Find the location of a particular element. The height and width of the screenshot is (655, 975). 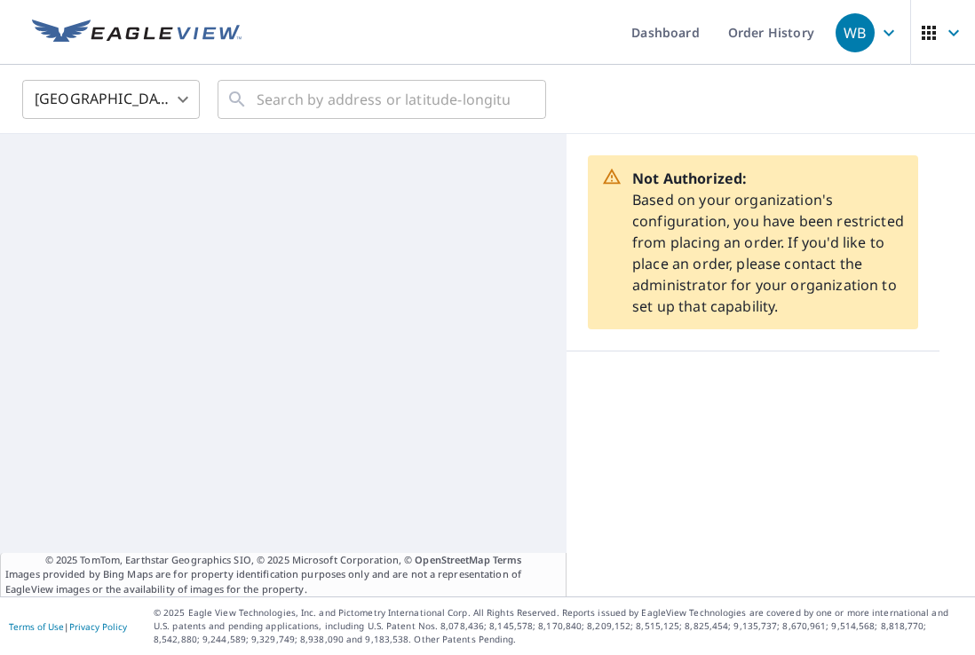

p: Based on your organization's configuration, you have been restricted from placing an order. If yo... is located at coordinates (768, 242).